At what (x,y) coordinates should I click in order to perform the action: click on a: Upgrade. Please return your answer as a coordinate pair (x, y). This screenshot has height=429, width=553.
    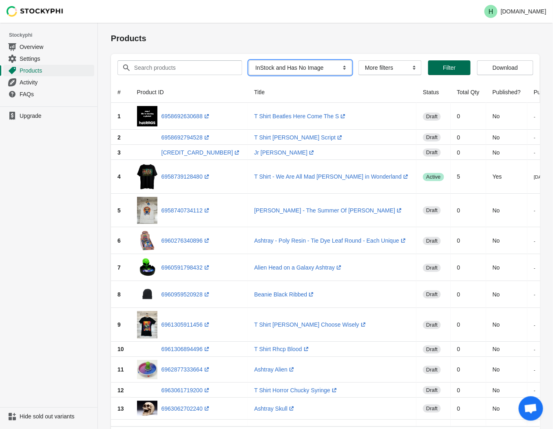
    Looking at the image, I should click on (49, 116).